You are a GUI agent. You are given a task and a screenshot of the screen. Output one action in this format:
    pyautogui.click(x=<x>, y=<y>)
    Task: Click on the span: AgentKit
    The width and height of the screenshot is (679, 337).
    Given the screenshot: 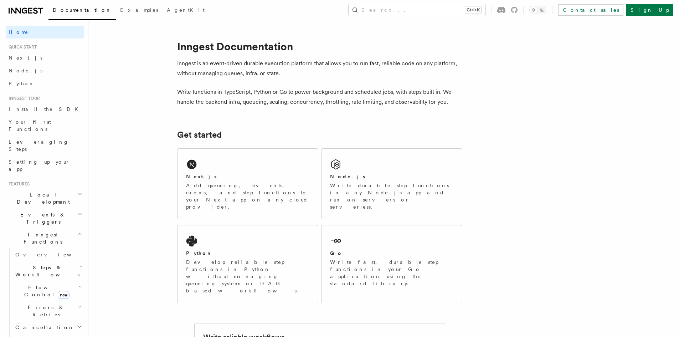 What is the action you would take?
    pyautogui.click(x=186, y=10)
    